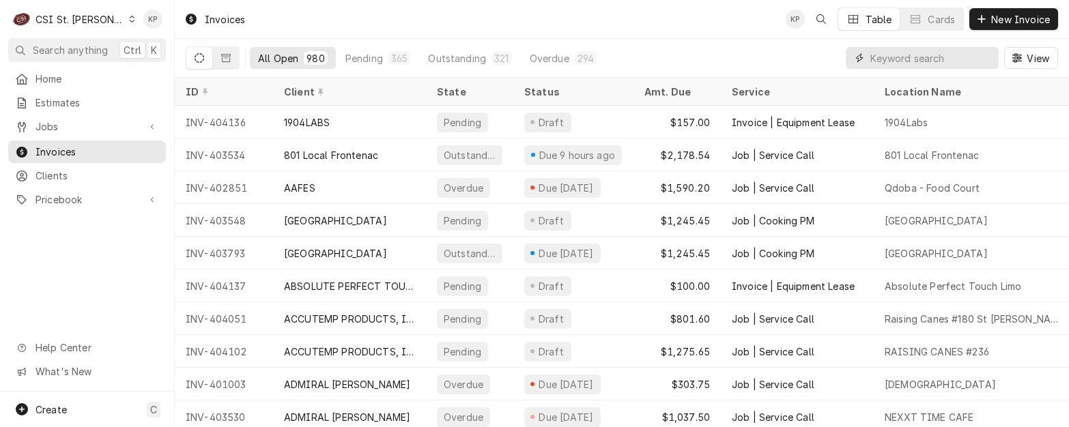 Image resolution: width=1069 pixels, height=427 pixels. I want to click on div: Service, so click(796, 91).